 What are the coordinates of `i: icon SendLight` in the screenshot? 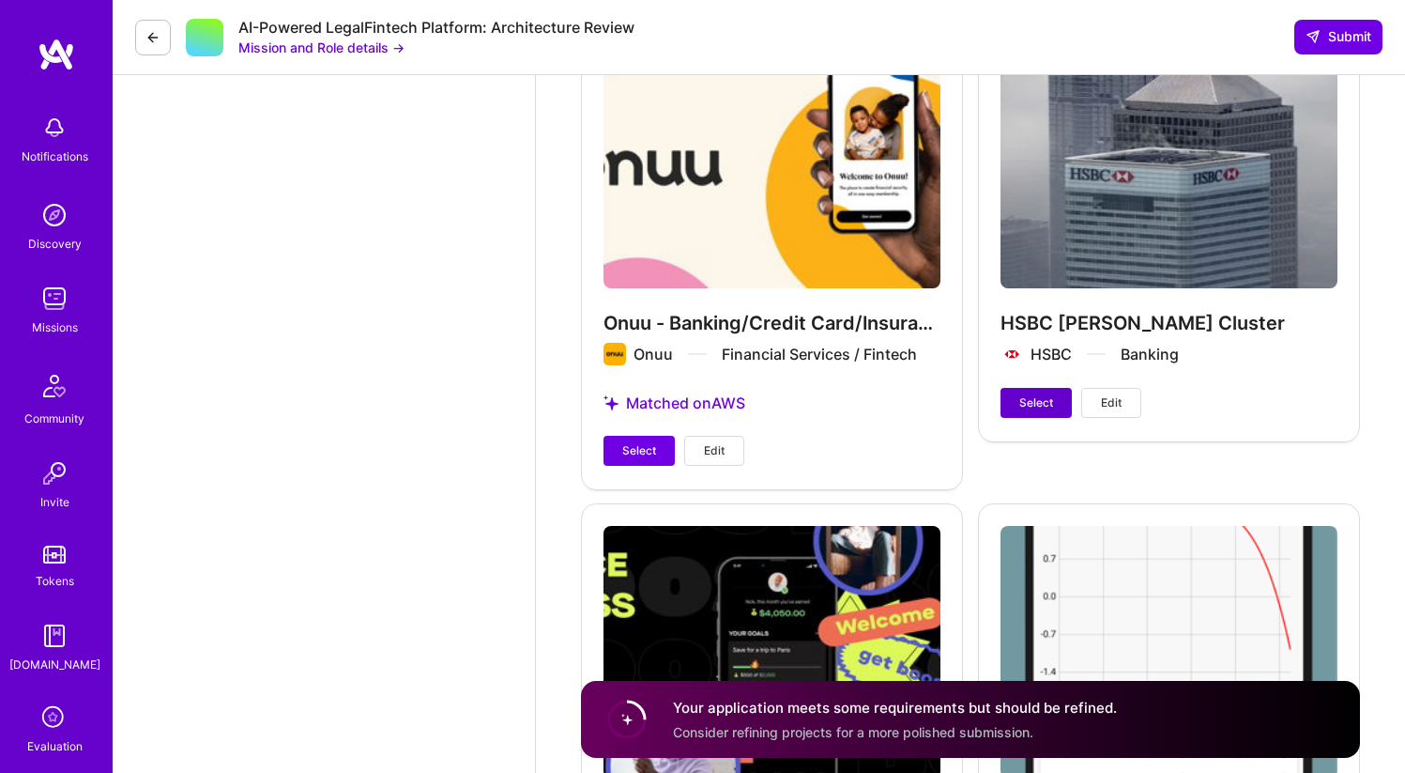 It's located at (1313, 37).